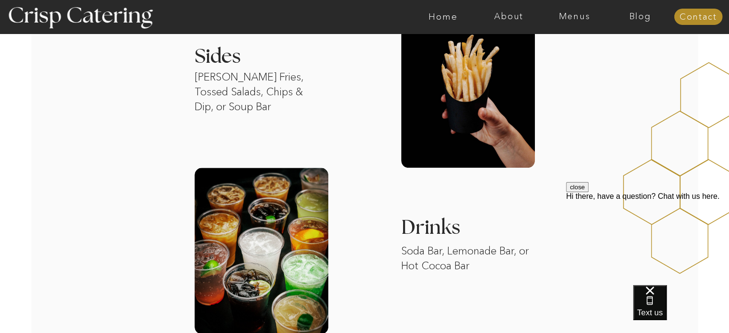  I want to click on a: Menus, so click(574, 17).